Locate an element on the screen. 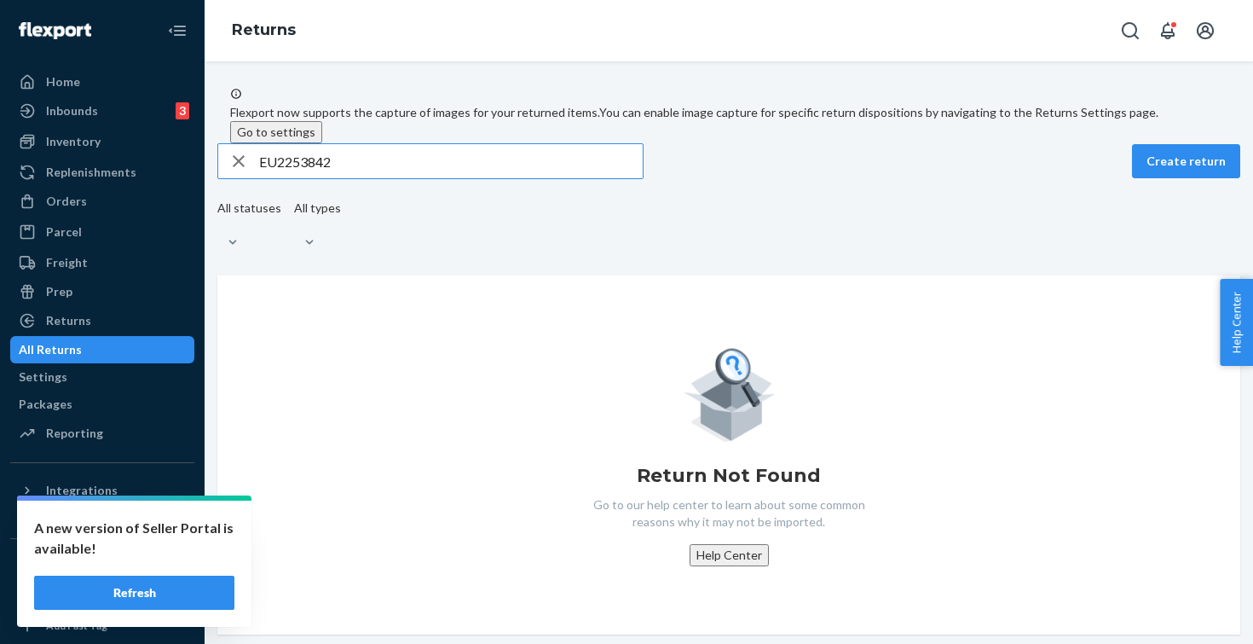  img: Empty list is located at coordinates (729, 392).